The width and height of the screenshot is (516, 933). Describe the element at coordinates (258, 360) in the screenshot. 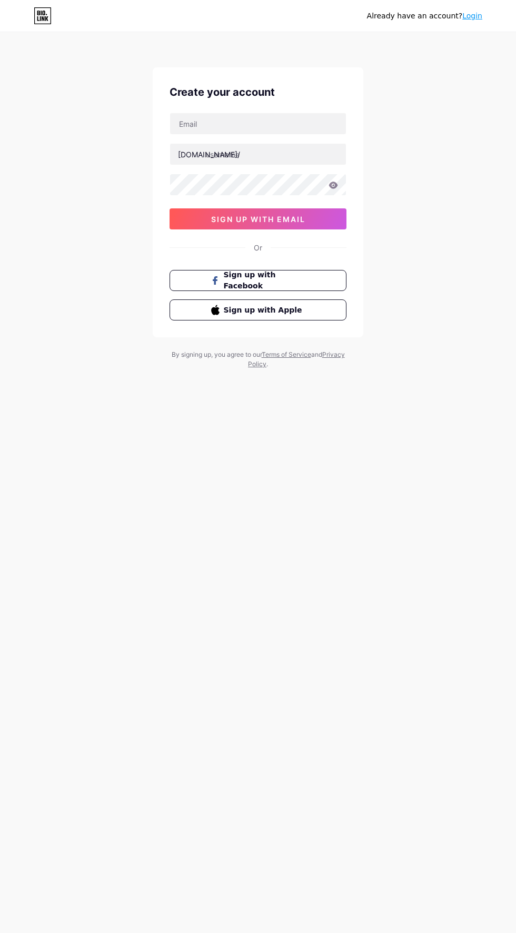

I see `div: By signing up, you agree to our and .` at that location.